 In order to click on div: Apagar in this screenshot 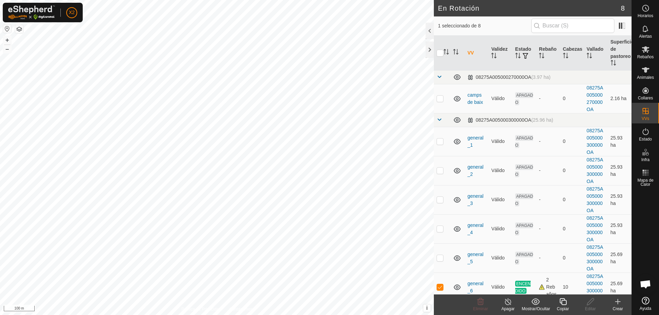, I will do `click(508, 309)`.